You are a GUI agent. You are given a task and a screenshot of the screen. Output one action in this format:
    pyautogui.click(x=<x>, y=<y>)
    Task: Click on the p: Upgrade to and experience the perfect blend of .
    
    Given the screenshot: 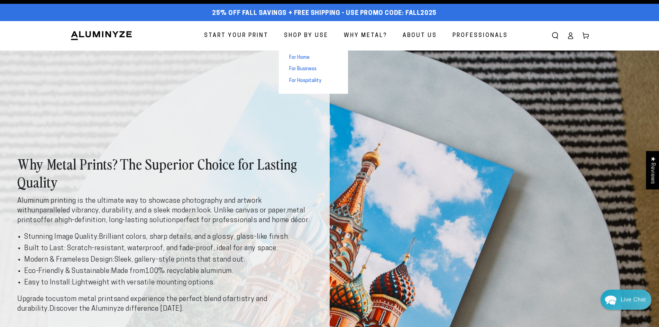 What is the action you would take?
    pyautogui.click(x=165, y=304)
    